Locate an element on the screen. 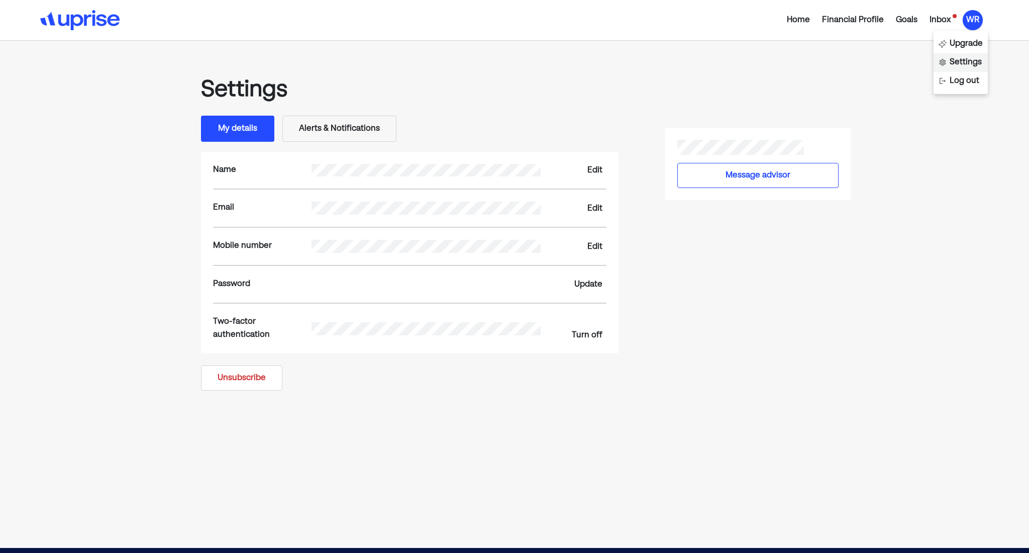 This screenshot has height=553, width=1029. div: Password is located at coordinates (262, 284).